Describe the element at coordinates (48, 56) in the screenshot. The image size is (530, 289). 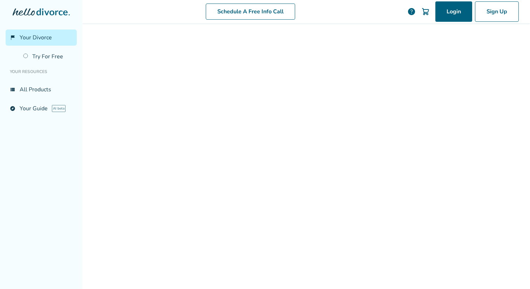
I see `a: Try For Free` at that location.